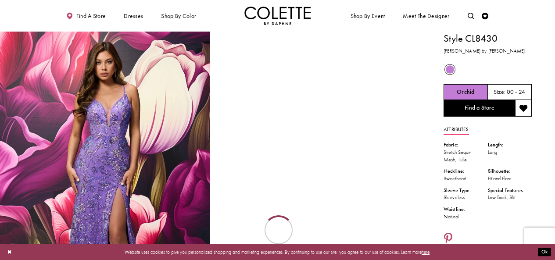 Image resolution: width=555 pixels, height=260 pixels. What do you see at coordinates (427, 16) in the screenshot?
I see `a: Meet the designer` at bounding box center [427, 16].